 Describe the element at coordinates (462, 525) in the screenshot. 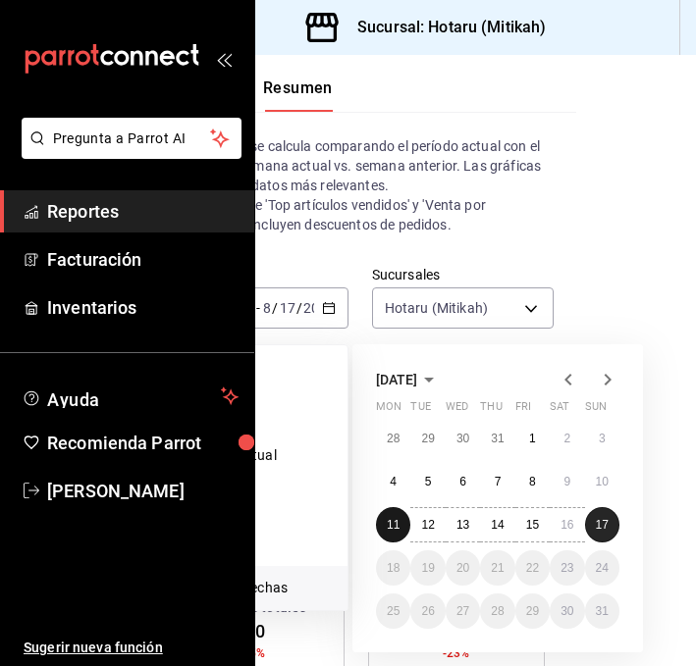

I see `button: August 13, 2025` at that location.